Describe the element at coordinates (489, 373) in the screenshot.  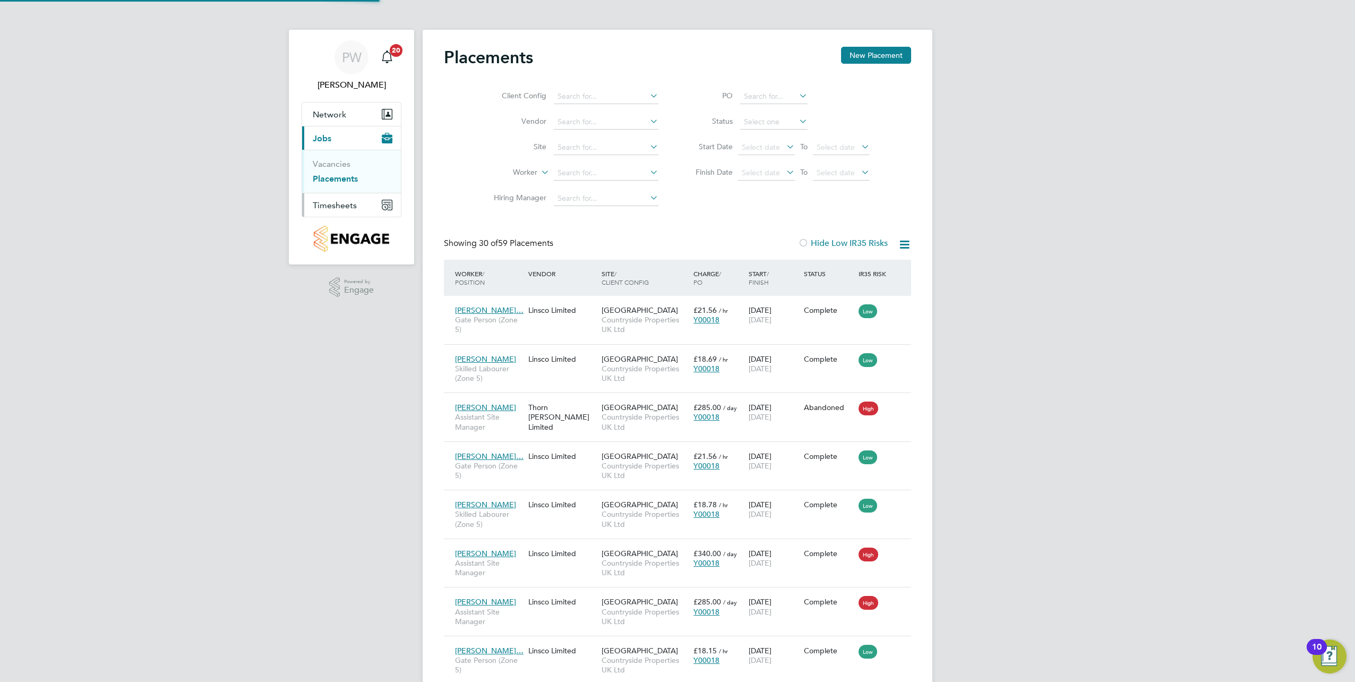
I see `span: Skilled Labourer (Zone 5)` at that location.